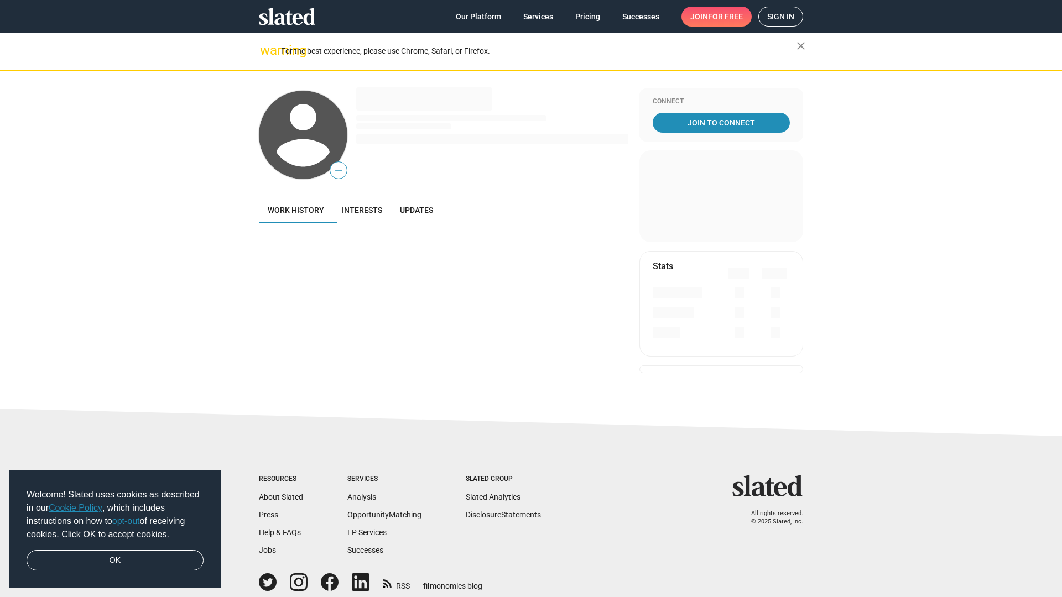 The width and height of the screenshot is (1062, 597). Describe the element at coordinates (538, 17) in the screenshot. I see `a: Services` at that location.